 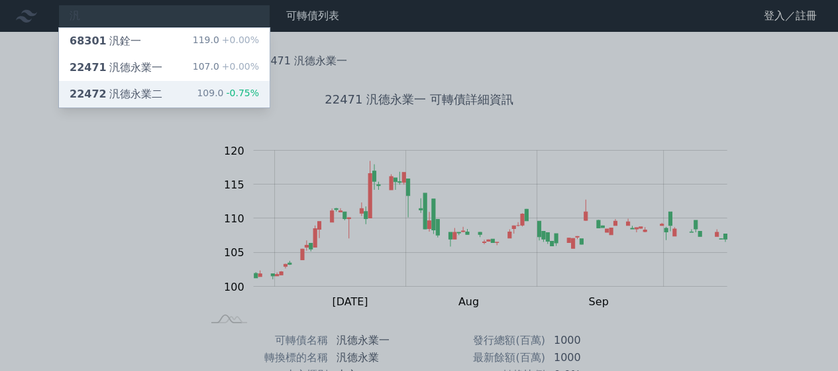 I want to click on div: 107.0, so click(x=226, y=68).